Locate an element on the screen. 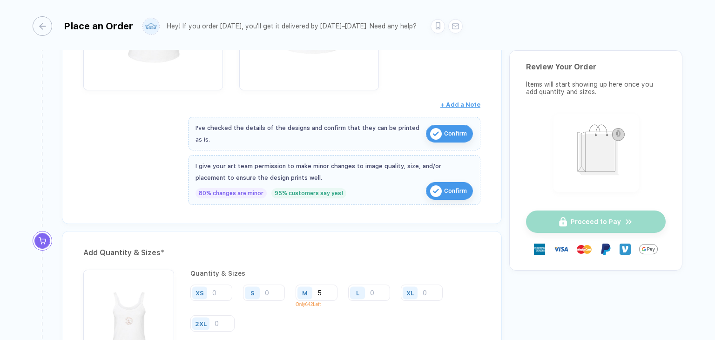  div: Quantity & Sizes is located at coordinates (335, 273).